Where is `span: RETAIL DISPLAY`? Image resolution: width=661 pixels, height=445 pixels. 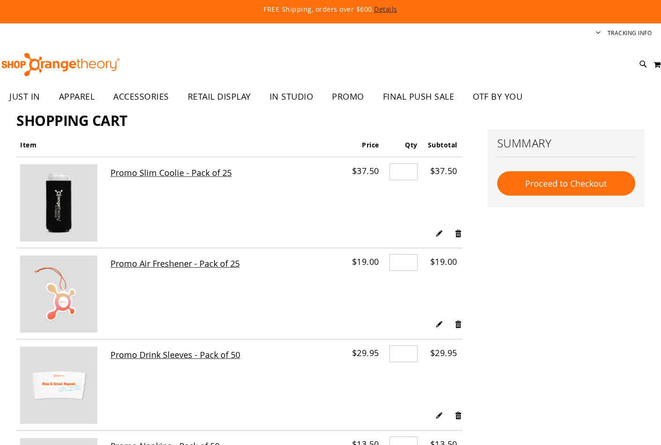 span: RETAIL DISPLAY is located at coordinates (219, 96).